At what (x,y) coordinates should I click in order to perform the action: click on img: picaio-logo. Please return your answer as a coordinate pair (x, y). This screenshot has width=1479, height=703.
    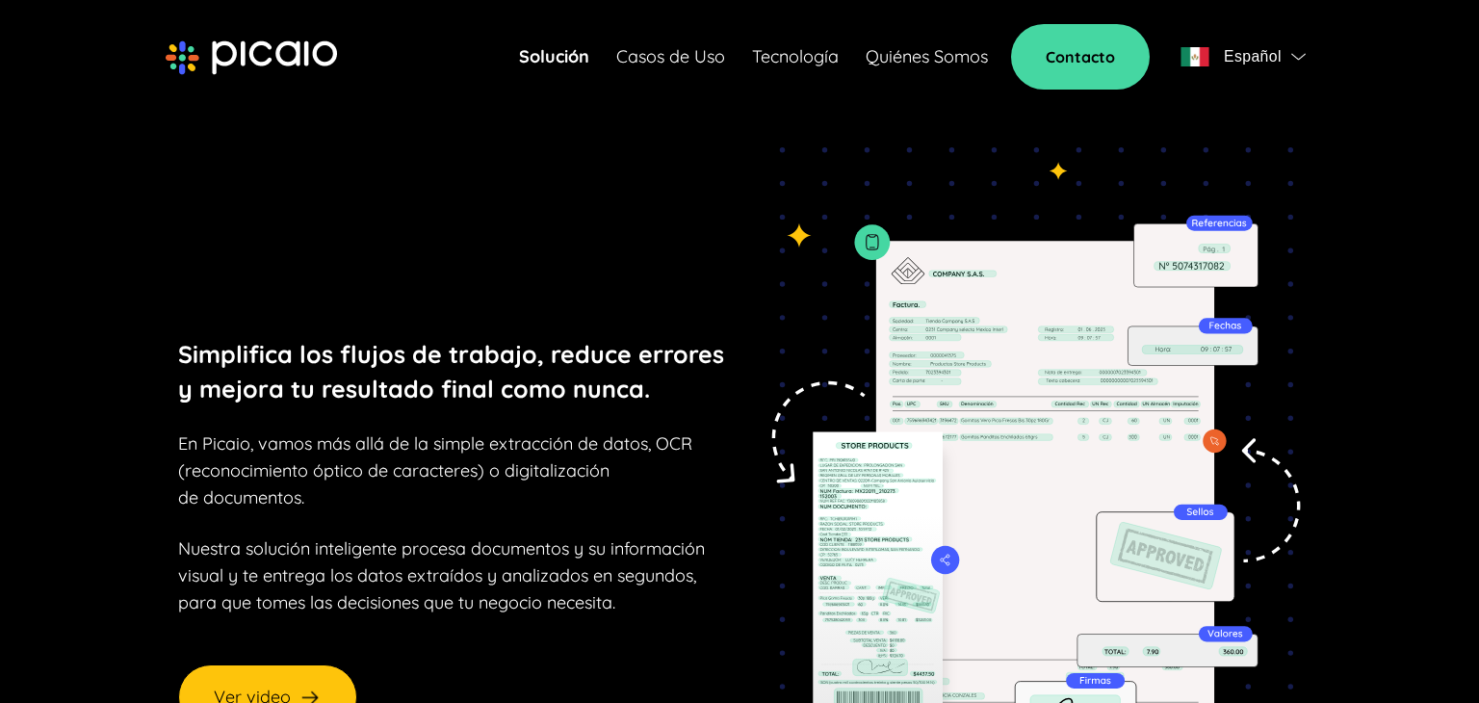
    Looking at the image, I should click on (251, 58).